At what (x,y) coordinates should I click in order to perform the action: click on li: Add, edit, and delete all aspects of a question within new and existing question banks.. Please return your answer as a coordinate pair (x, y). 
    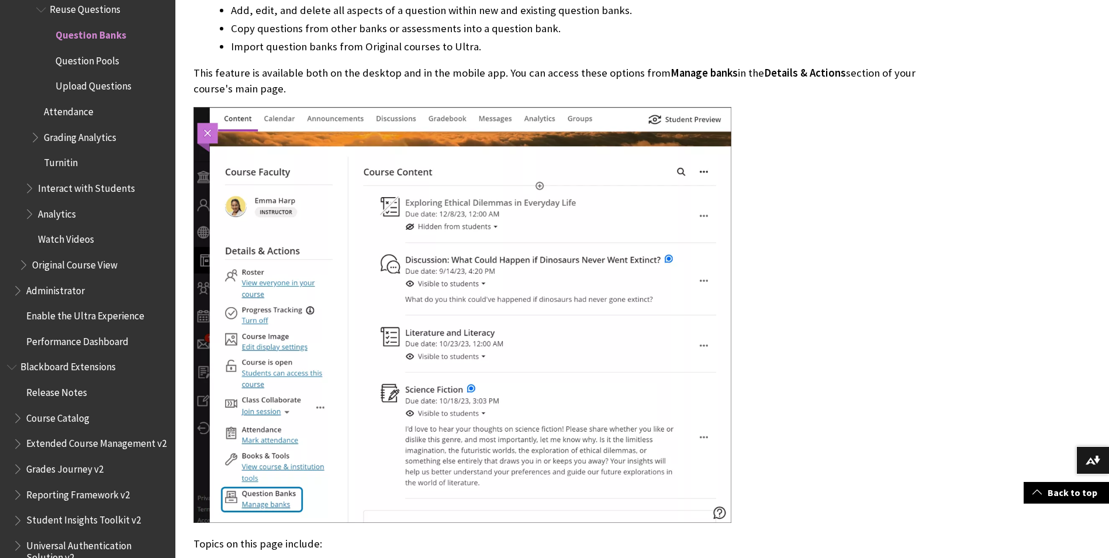
    Looking at the image, I should click on (575, 11).